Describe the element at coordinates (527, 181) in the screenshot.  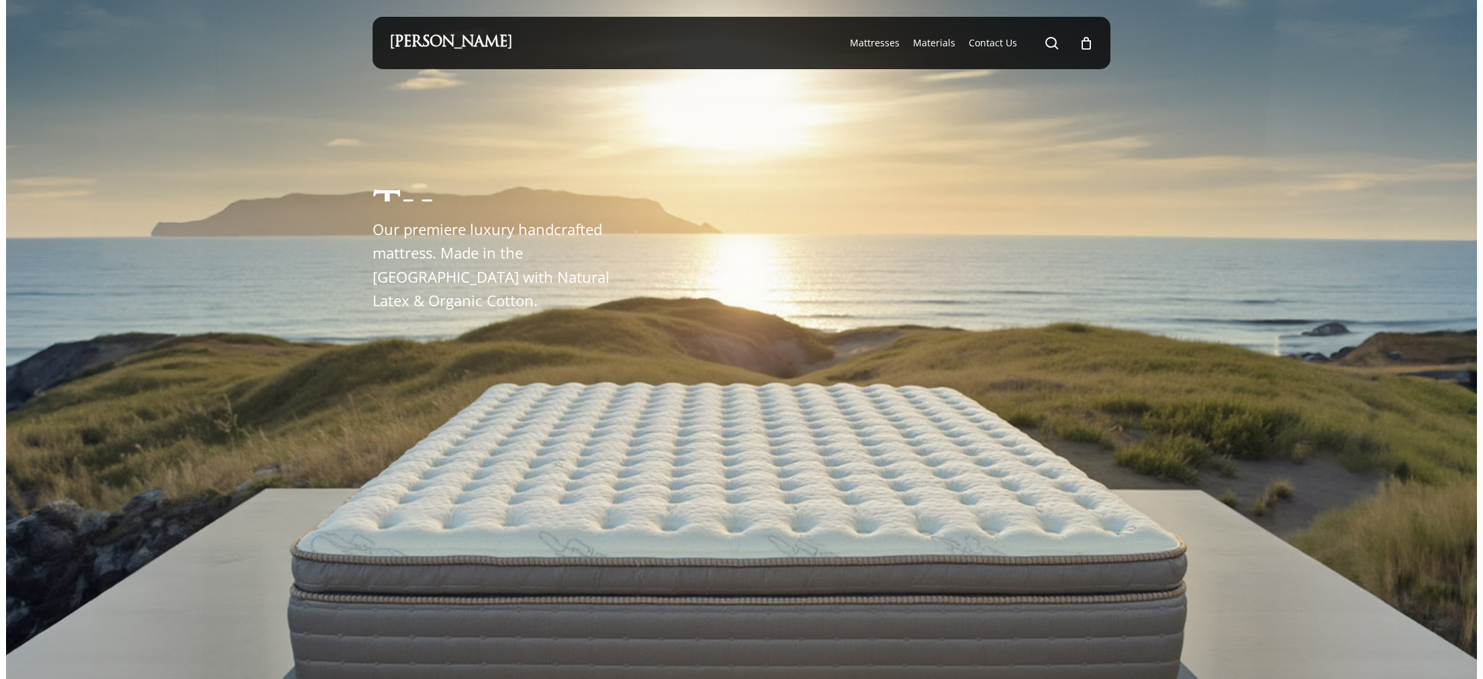
I see `h1: The Windsor` at that location.